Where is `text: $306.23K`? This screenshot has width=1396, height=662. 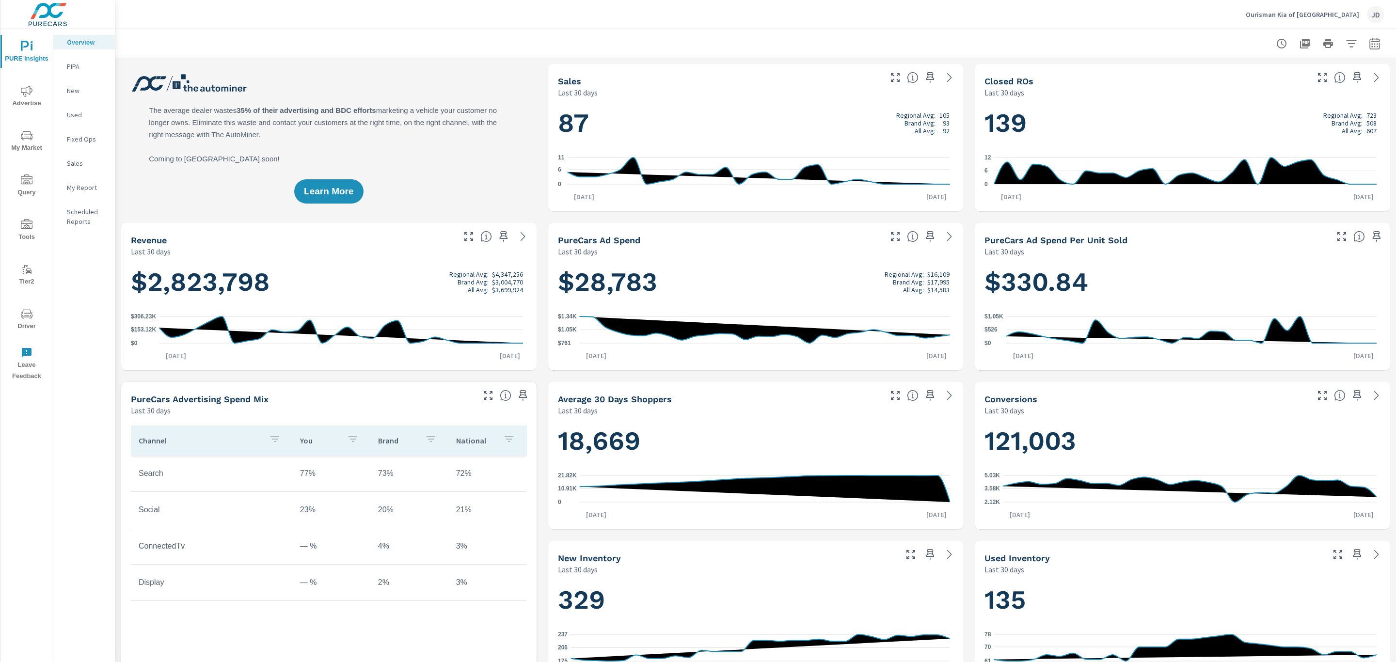 text: $306.23K is located at coordinates (143, 317).